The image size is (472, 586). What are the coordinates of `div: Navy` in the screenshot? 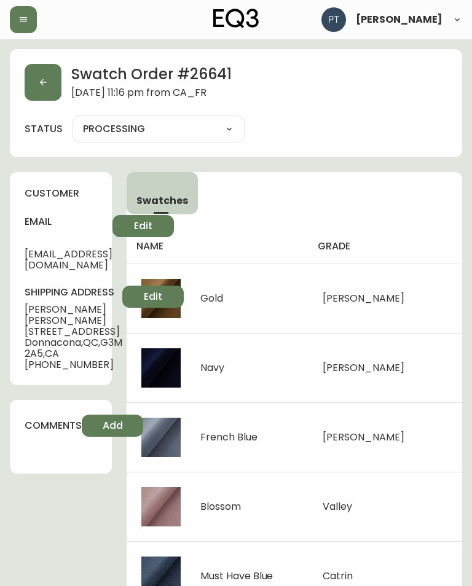 It's located at (212, 368).